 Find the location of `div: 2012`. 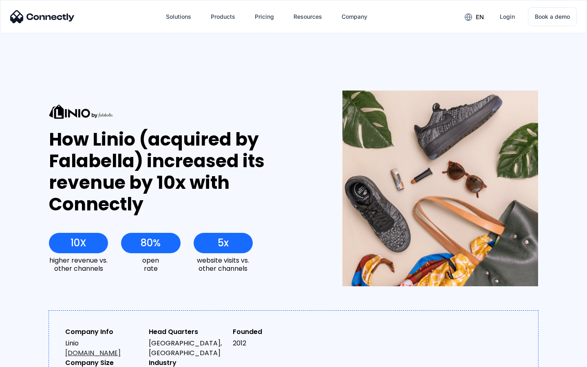

div: 2012 is located at coordinates (271, 343).